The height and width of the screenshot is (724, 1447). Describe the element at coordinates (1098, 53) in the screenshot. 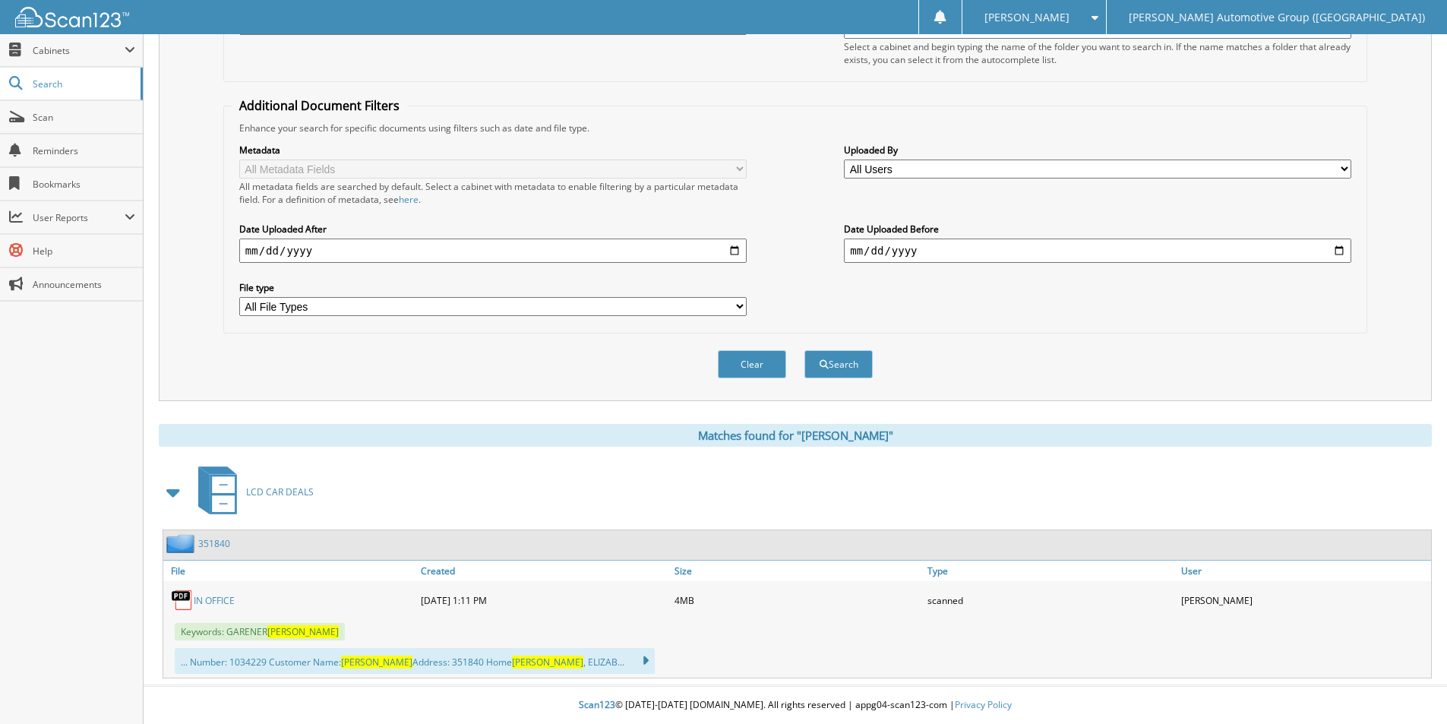

I see `div: Select a cabinet and begin typing the name of the folder you want to search in. If the name match...` at that location.